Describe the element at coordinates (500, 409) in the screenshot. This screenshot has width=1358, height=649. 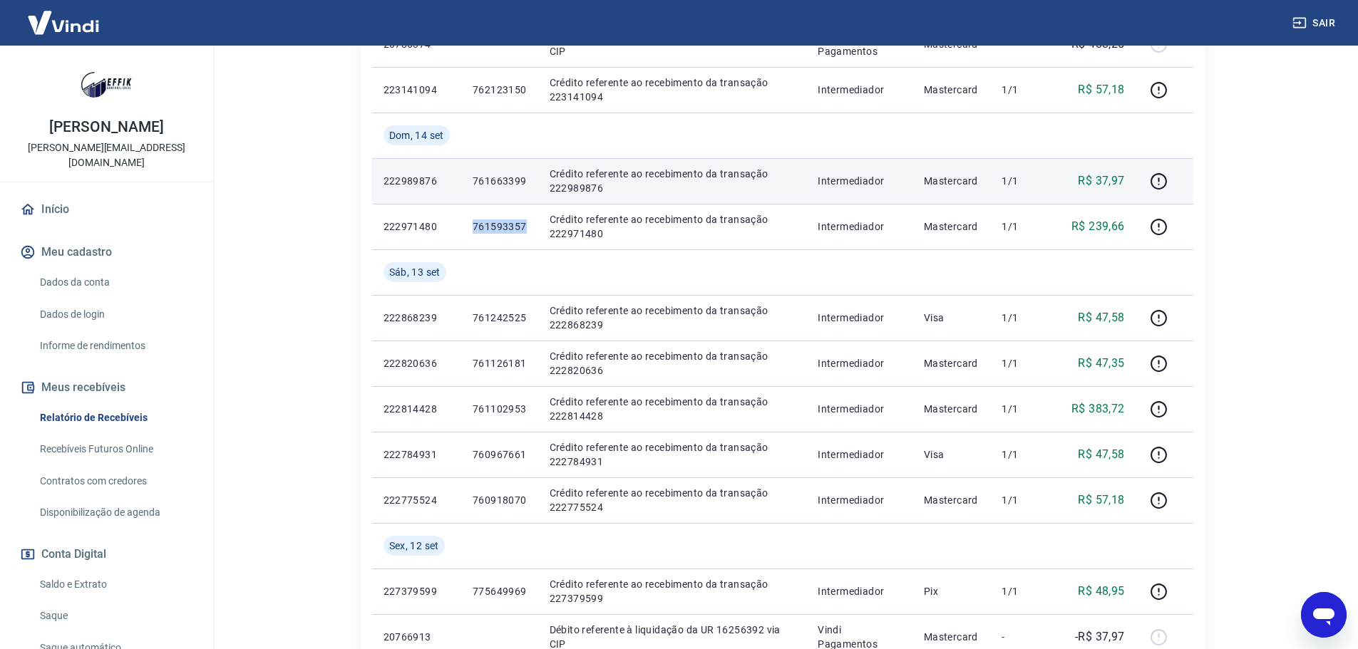
I see `p: 761102953` at that location.